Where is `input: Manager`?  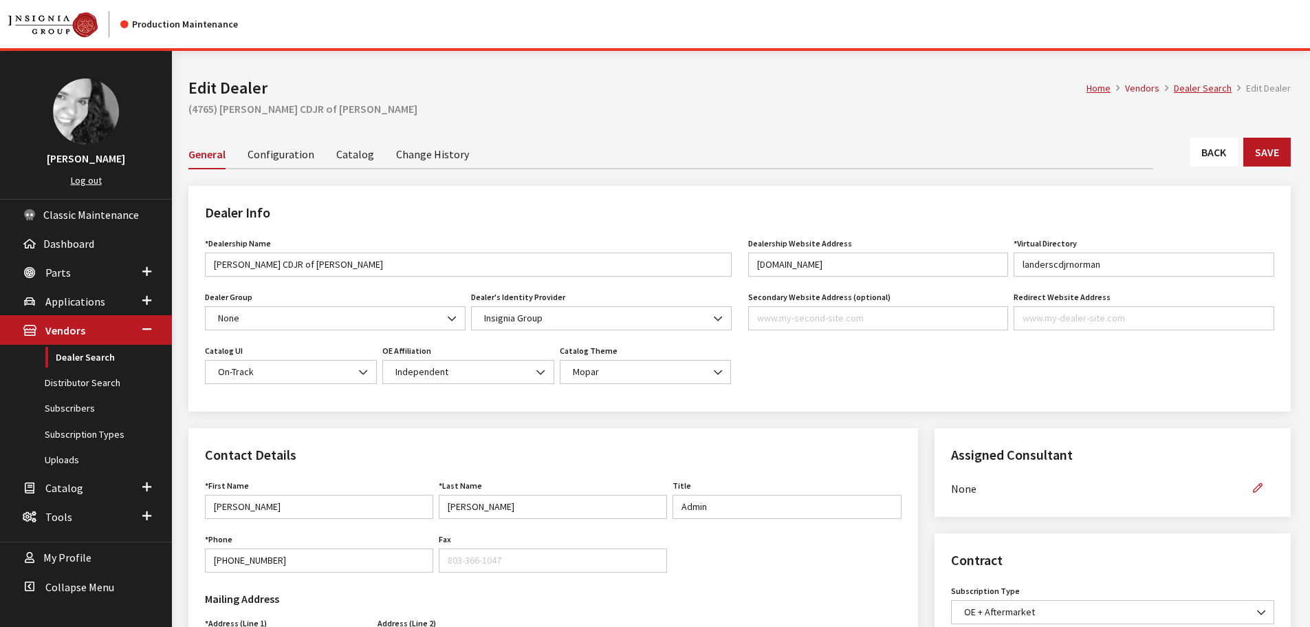 input: Manager is located at coordinates (787, 506).